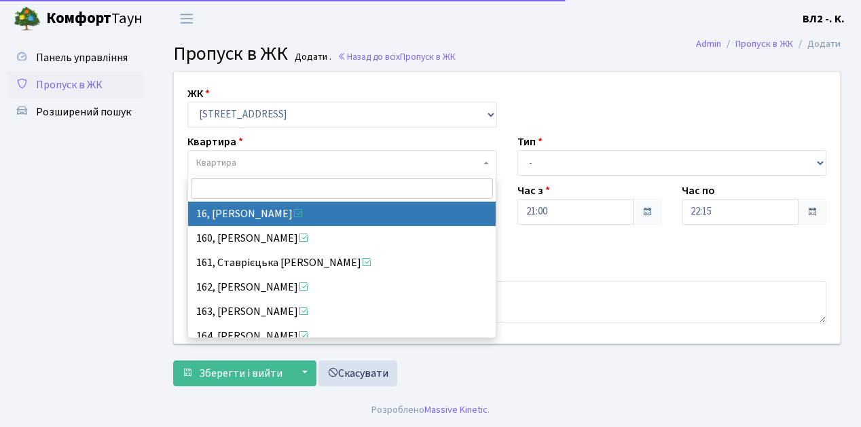 The width and height of the screenshot is (861, 427). Describe the element at coordinates (397, 56) in the screenshot. I see `a: Назад до всіхПропуск в ЖК` at that location.